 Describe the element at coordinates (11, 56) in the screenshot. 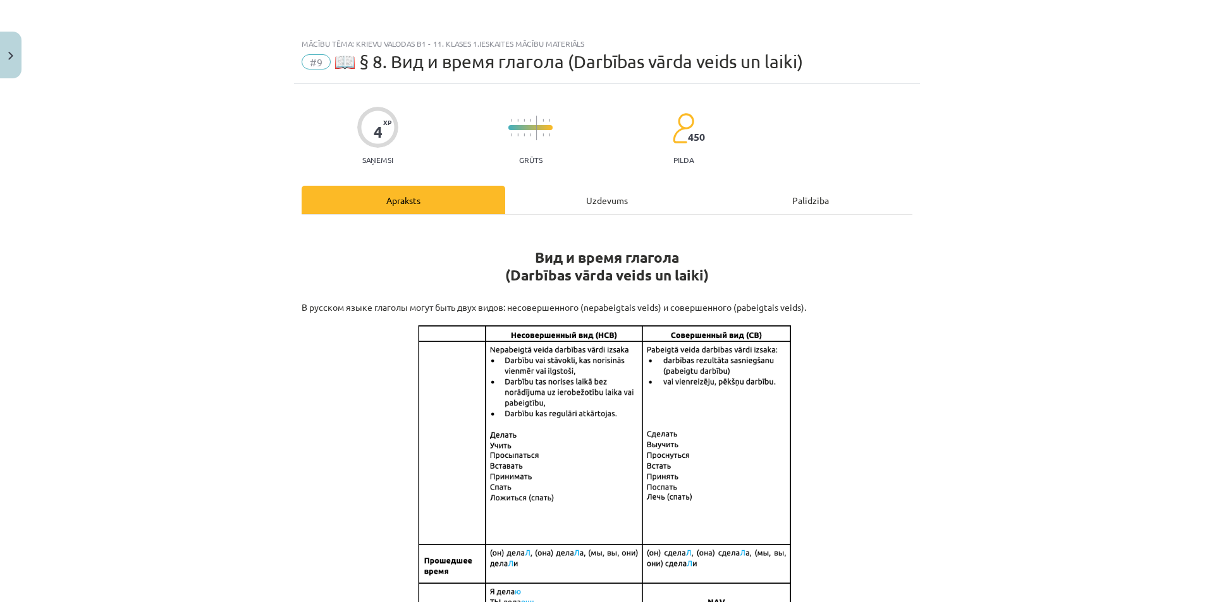

I see `img: icon-close-lesson-0947bae3869378f0d4975bcd49f059093ad1ed9edebbc8119c70593378902aed.svg` at that location.